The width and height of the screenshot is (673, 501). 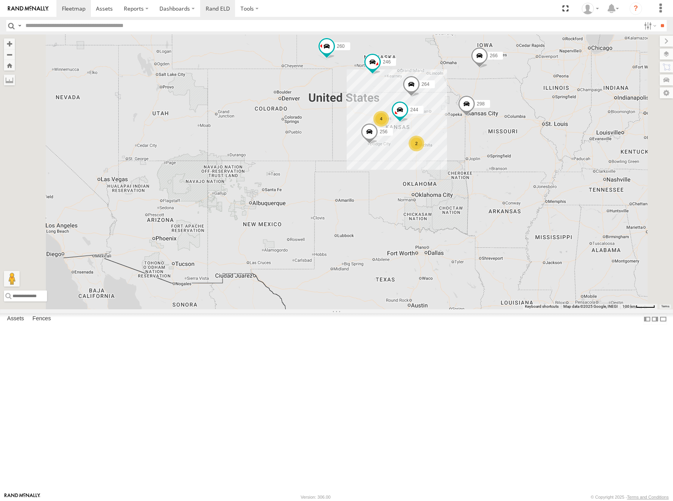 I want to click on label: Dock Summary Table to the Right, so click(x=655, y=319).